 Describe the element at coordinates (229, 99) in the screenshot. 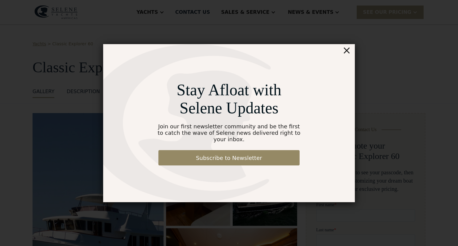

I see `div: Stay Afloat with Selene Updates` at that location.